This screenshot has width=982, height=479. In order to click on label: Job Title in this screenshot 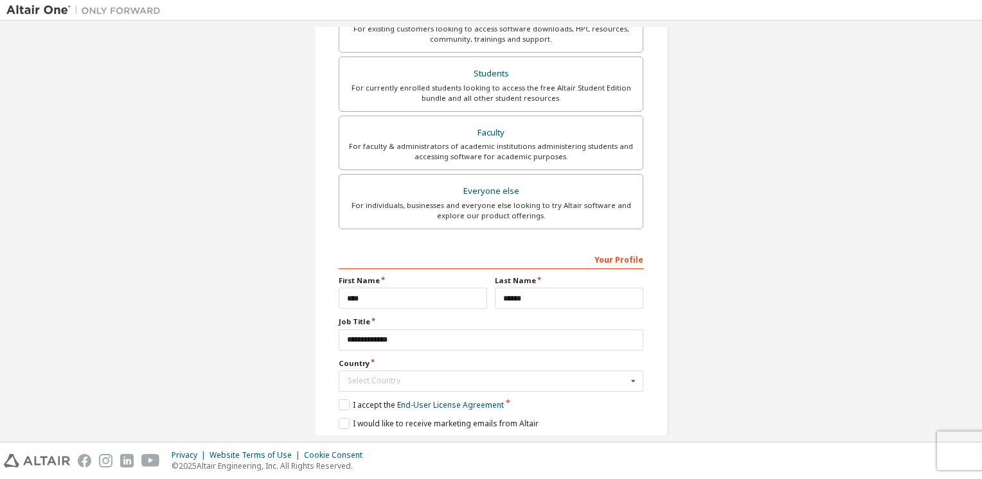, I will do `click(491, 322)`.